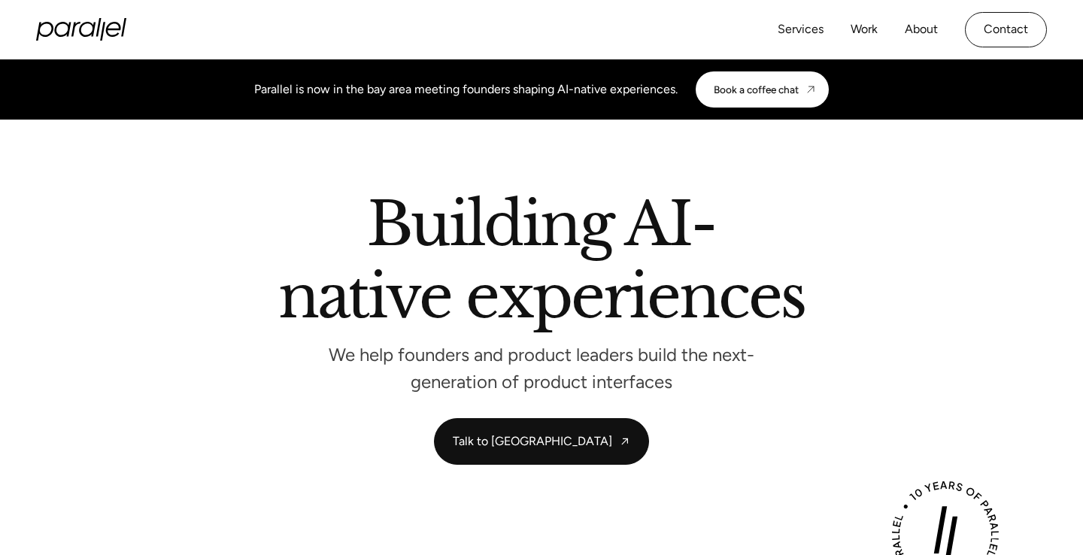 Image resolution: width=1083 pixels, height=555 pixels. I want to click on a: Services, so click(800, 29).